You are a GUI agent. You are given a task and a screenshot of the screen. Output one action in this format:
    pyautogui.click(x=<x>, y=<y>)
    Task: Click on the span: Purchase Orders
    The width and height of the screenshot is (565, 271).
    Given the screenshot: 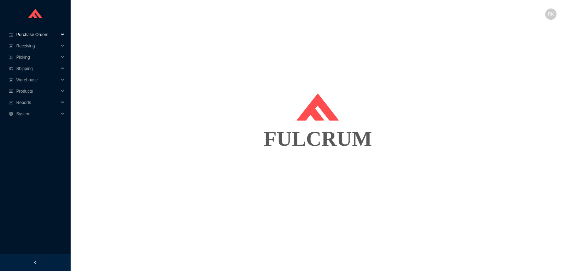 What is the action you would take?
    pyautogui.click(x=37, y=35)
    